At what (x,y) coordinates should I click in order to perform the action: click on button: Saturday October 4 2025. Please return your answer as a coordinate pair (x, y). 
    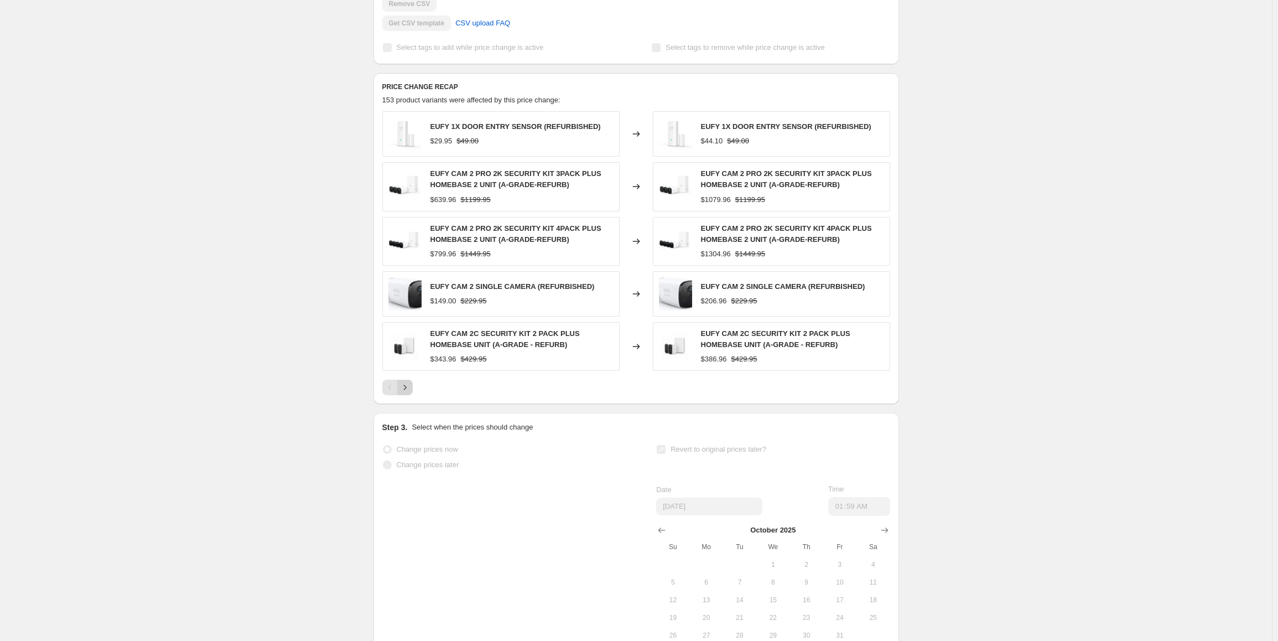
    Looking at the image, I should click on (873, 564).